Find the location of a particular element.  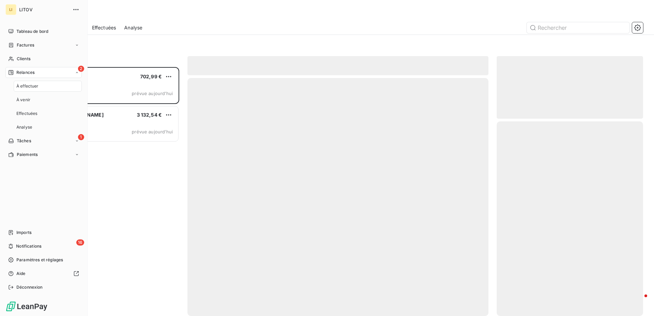

span: Paiements is located at coordinates (27, 155).